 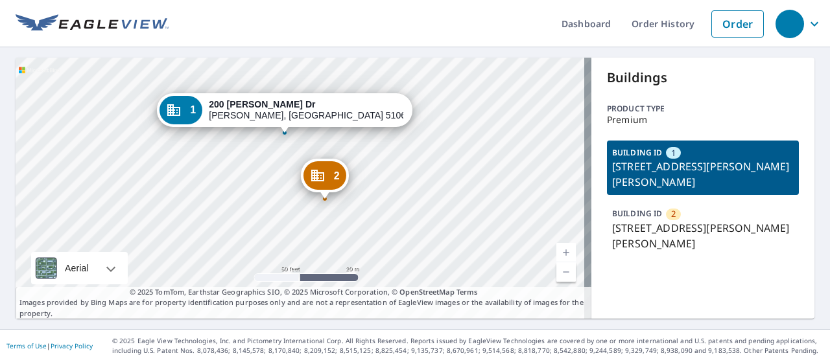 What do you see at coordinates (285, 113) in the screenshot?
I see `div: Dropped pin, building 1, Commercial property, 200 Shannon Dr Whiting, IA 51063` at bounding box center [285, 113].